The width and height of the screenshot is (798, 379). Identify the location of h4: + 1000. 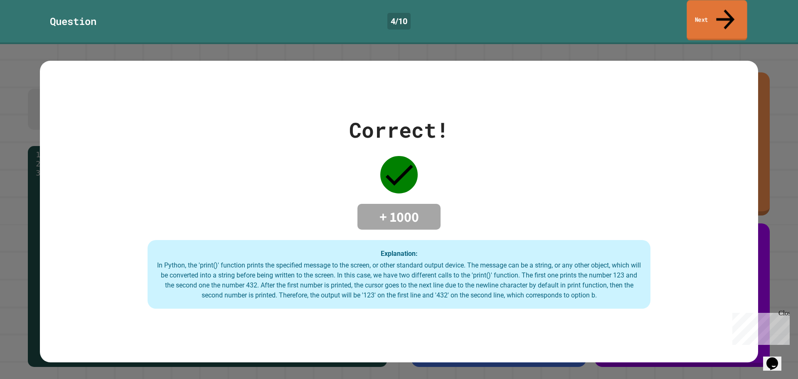
(399, 217).